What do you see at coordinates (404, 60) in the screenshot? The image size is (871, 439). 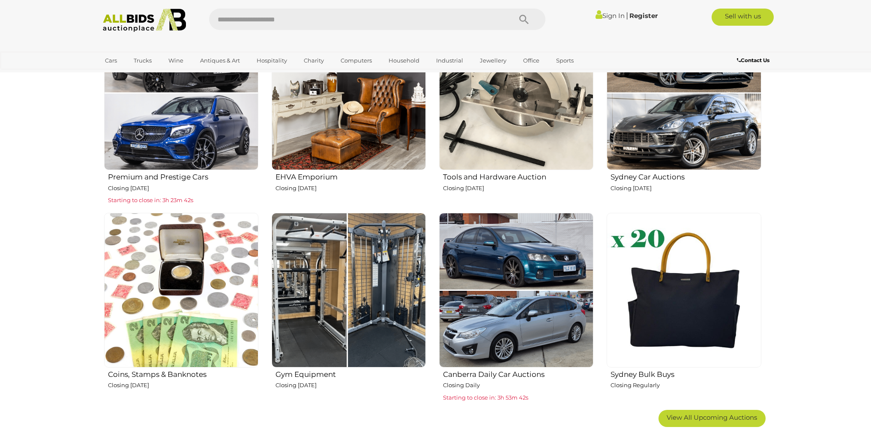 I see `a: Household` at bounding box center [404, 60].